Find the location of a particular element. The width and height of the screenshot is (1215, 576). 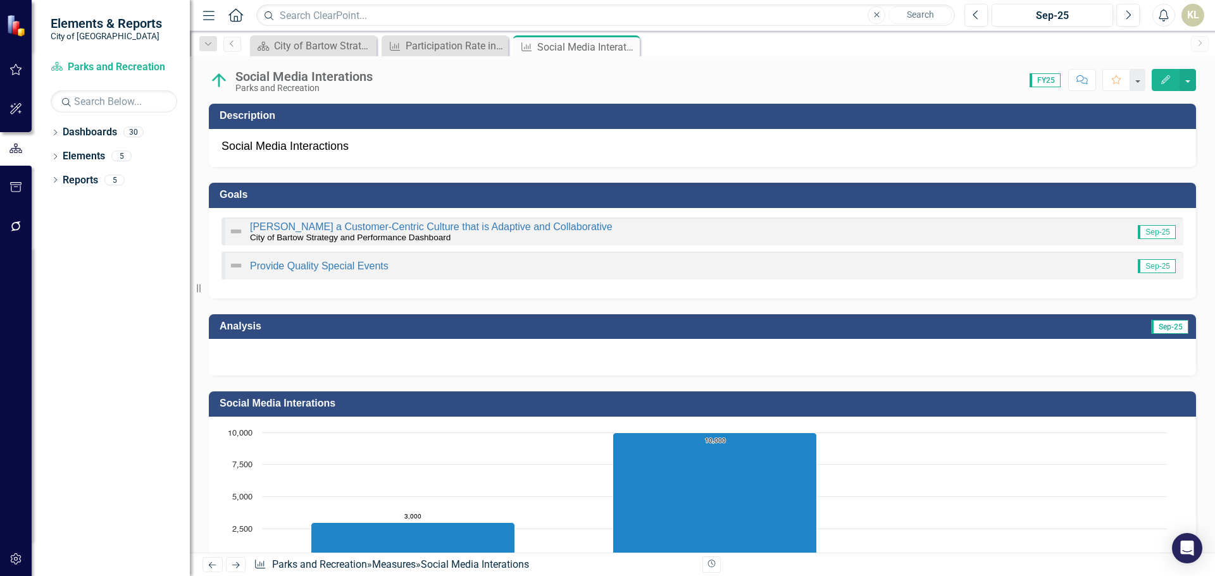

img: On Target is located at coordinates (219, 80).